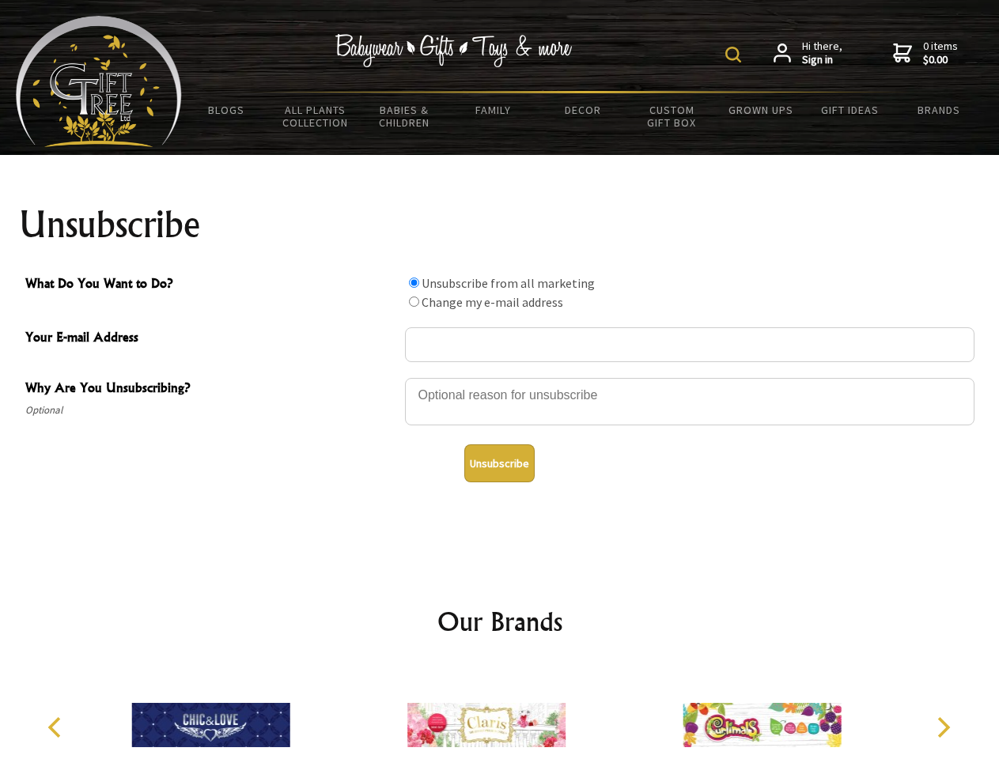  What do you see at coordinates (850, 110) in the screenshot?
I see `a: Gift Ideas` at bounding box center [850, 110].